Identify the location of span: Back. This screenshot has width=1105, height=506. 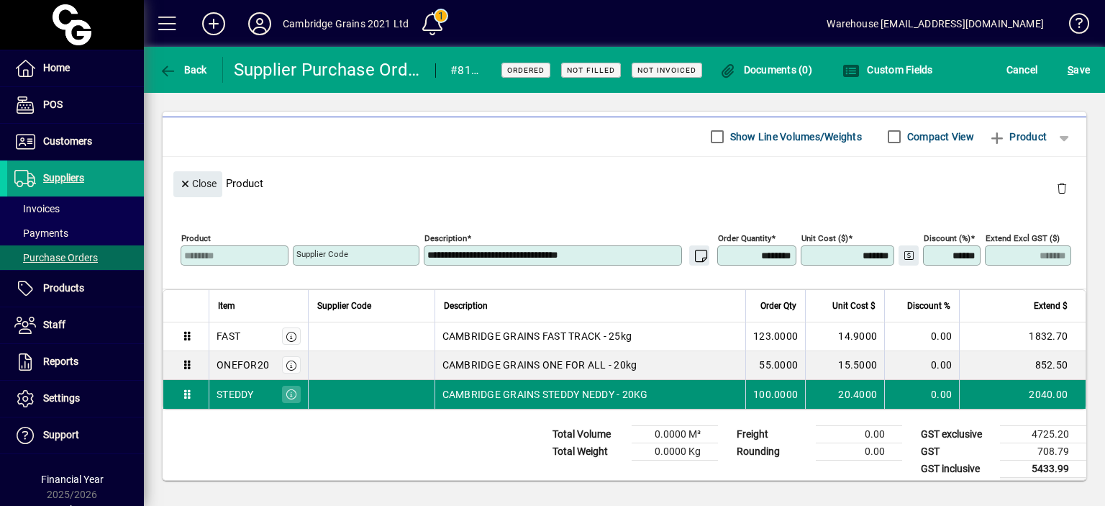
(183, 70).